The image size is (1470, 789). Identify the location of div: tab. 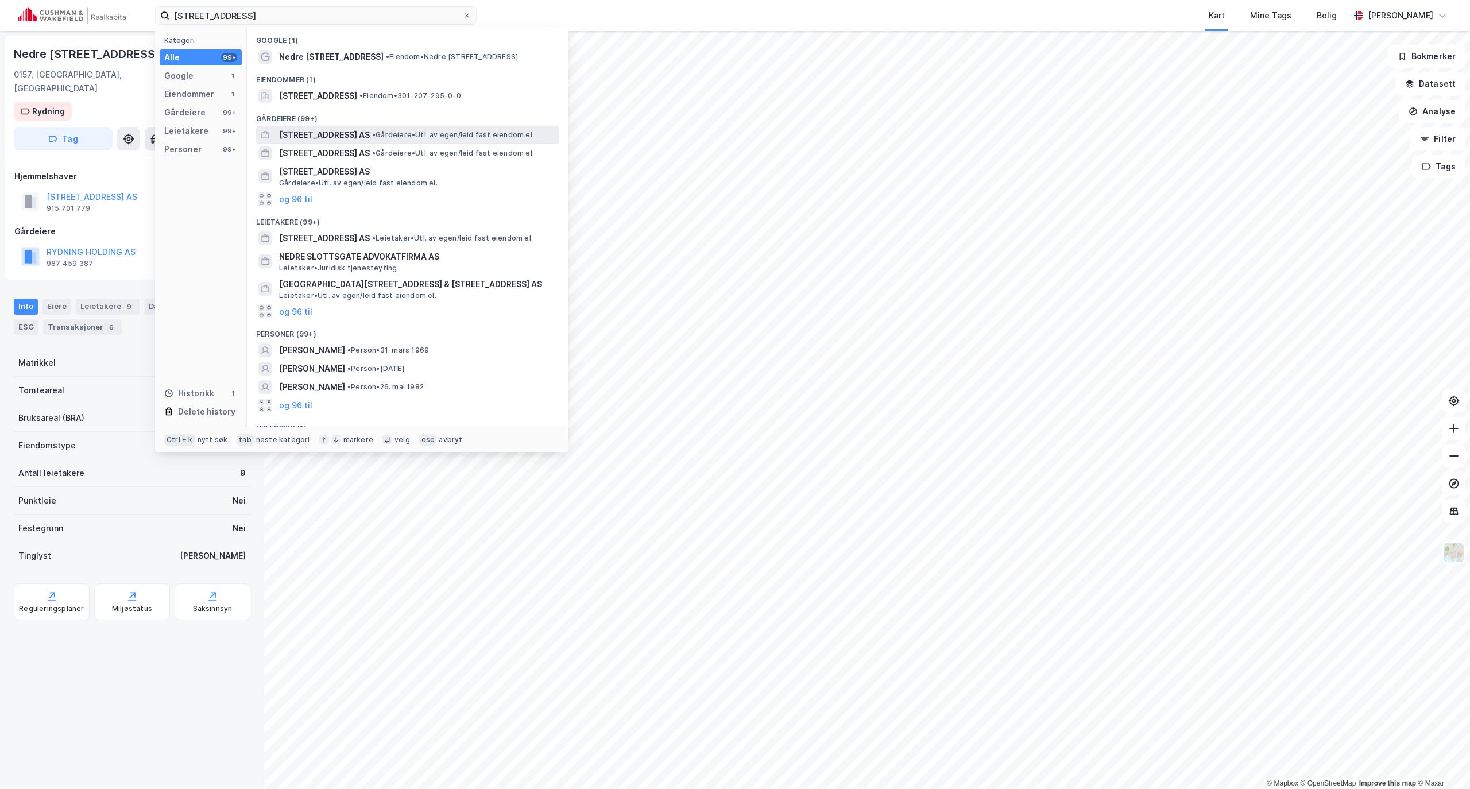
(245, 440).